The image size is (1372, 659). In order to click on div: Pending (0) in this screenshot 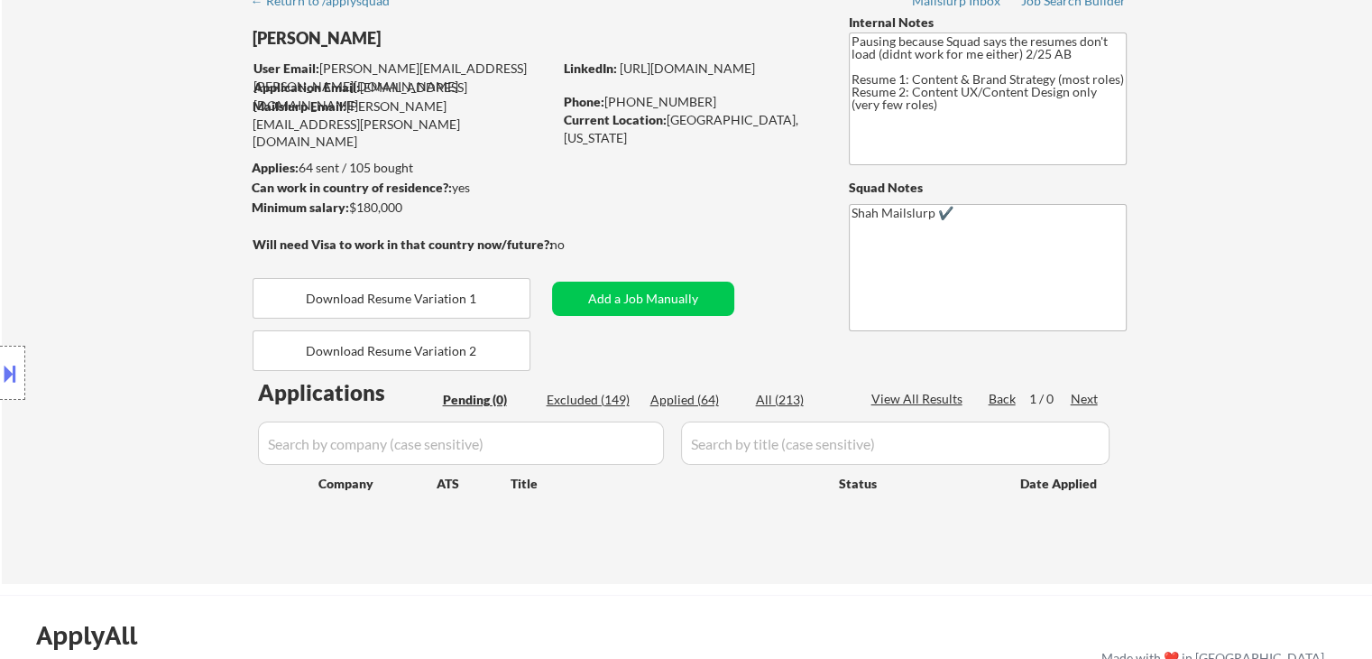, I will do `click(488, 400)`.